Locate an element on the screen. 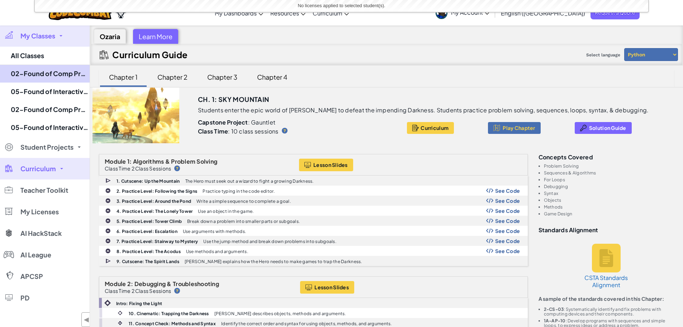 The image size is (683, 327). span: Algorithms & Problem Solving is located at coordinates (175, 161).